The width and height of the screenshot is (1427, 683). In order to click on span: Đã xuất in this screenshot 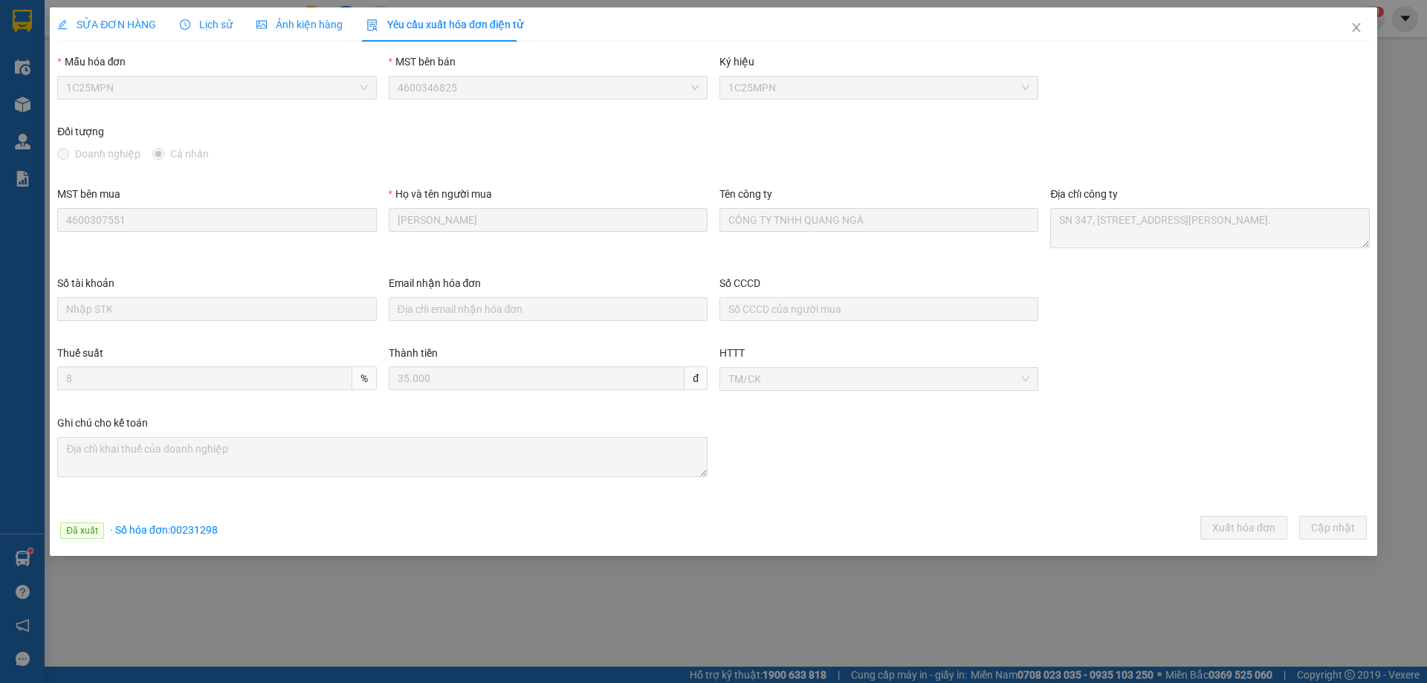, I will do `click(82, 531)`.